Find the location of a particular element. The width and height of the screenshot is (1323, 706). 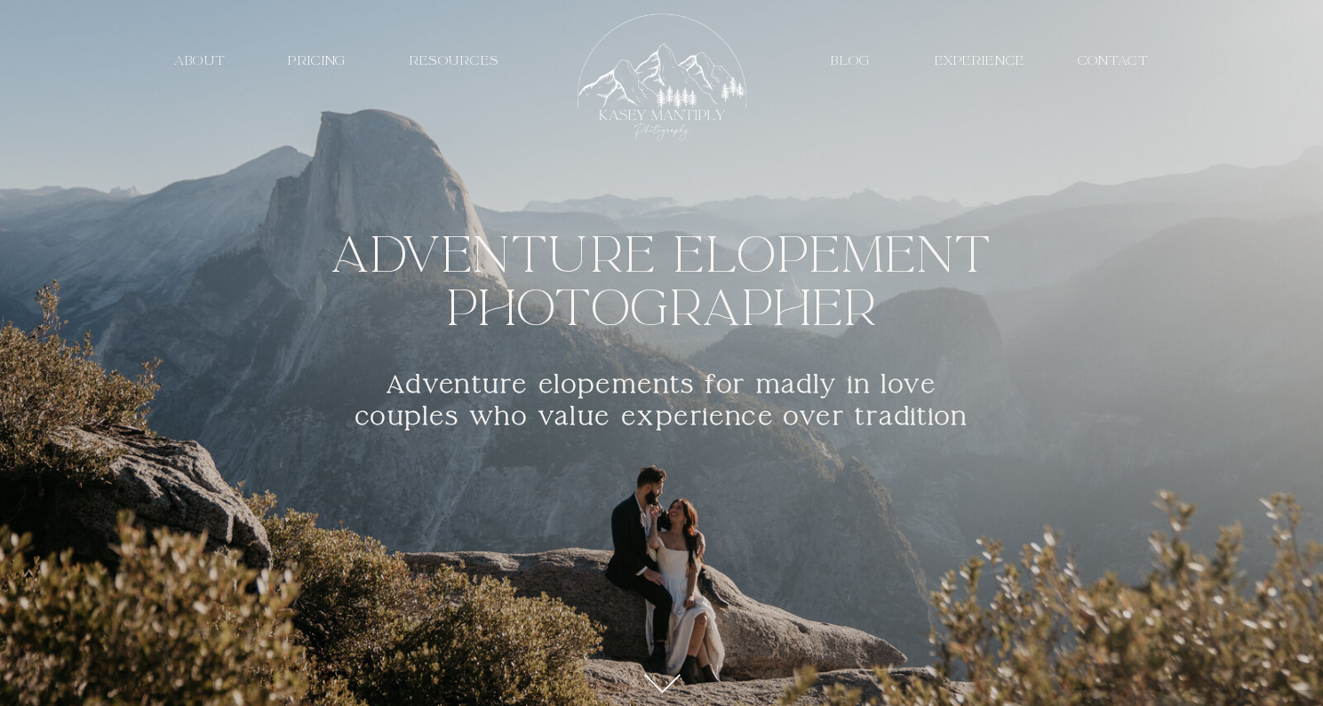

a: resources is located at coordinates (454, 60).